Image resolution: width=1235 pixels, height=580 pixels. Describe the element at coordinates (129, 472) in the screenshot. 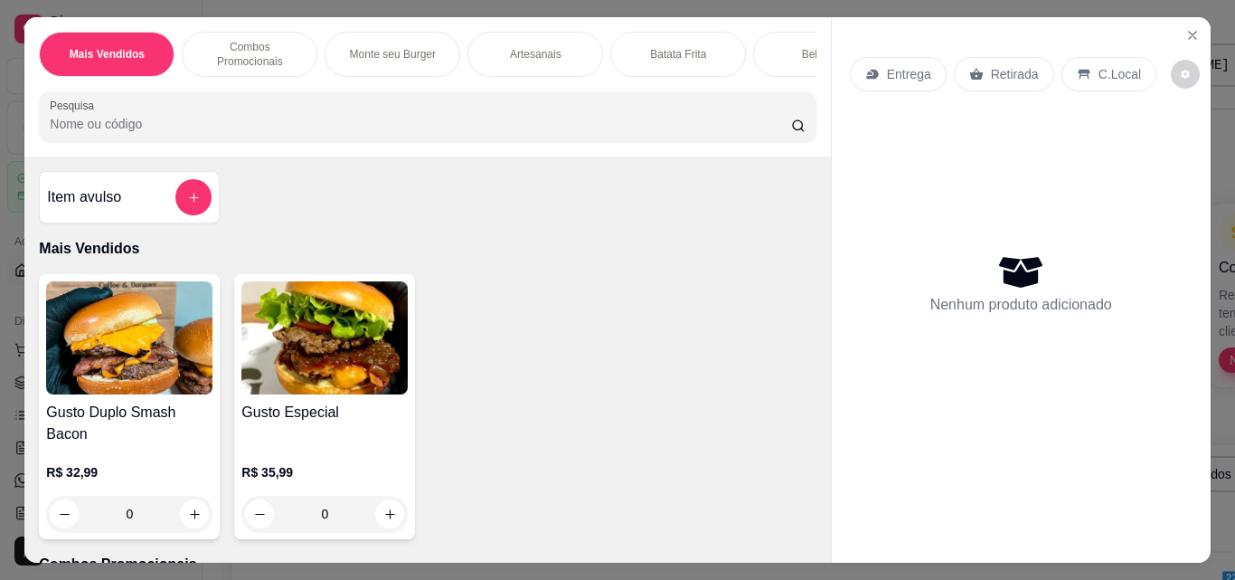

I see `p: R$ 32,99` at that location.